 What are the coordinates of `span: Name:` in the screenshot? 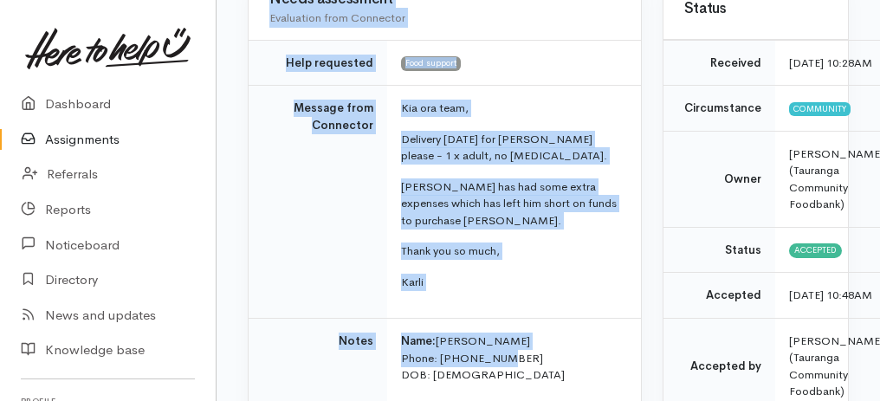 It's located at (418, 340).